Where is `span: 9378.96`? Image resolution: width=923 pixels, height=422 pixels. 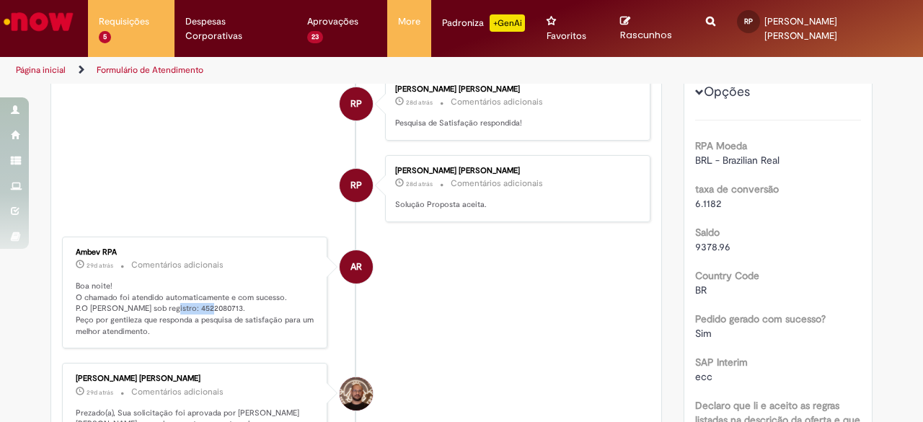
span: 9378.96 is located at coordinates (712, 247).